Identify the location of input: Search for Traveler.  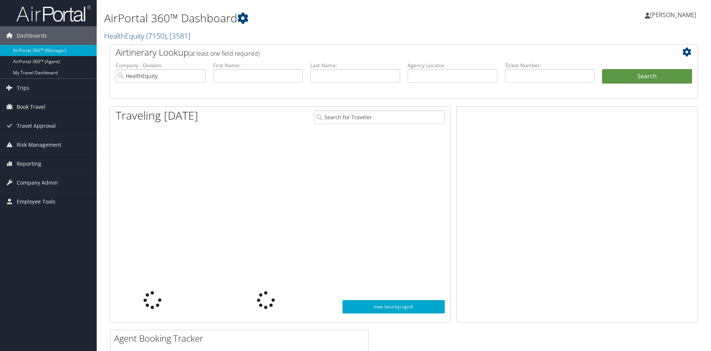
(379, 117).